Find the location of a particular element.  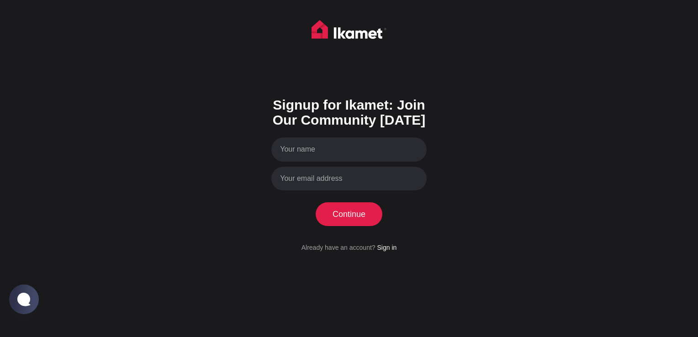

a: Sign in is located at coordinates (387, 248).